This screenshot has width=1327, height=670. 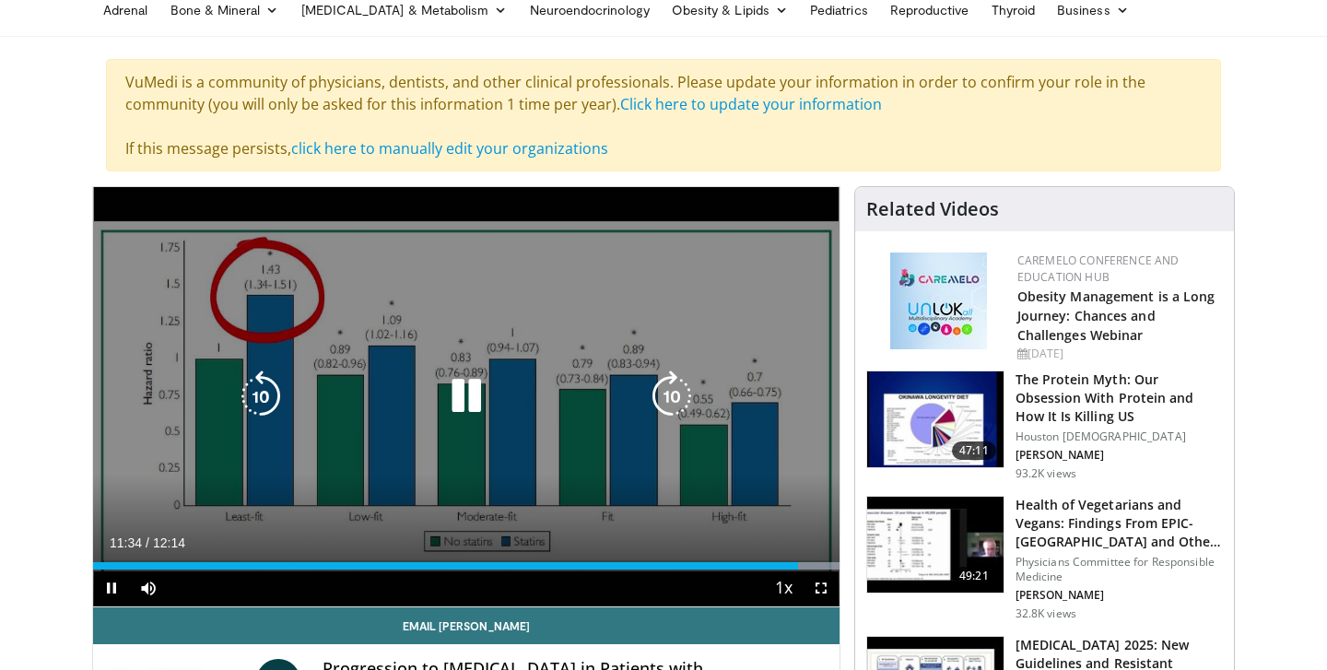 I want to click on a: Obesity Management is a Long Journey: Chances and Challenges Webinar, so click(x=1116, y=315).